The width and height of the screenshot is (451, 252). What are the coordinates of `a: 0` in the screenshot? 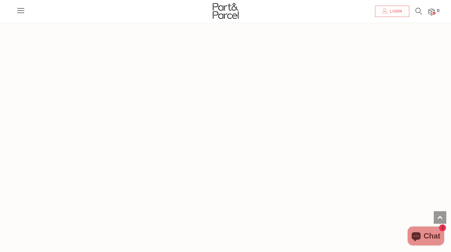 It's located at (432, 12).